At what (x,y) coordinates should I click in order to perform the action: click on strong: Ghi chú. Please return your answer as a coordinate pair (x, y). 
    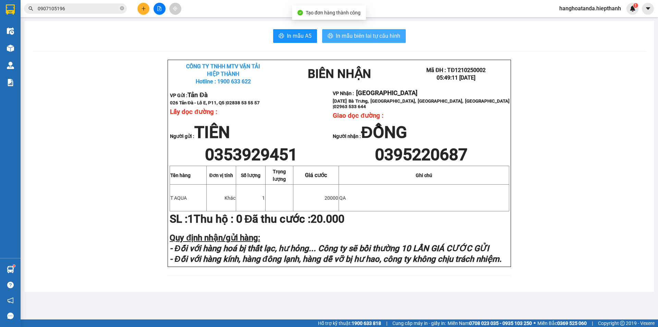
    Looking at the image, I should click on (424, 175).